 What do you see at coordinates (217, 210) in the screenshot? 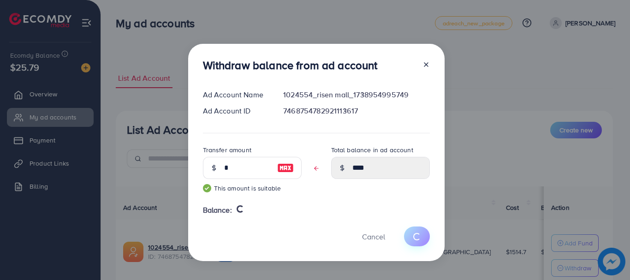
I see `span: Balance:` at bounding box center [217, 210].